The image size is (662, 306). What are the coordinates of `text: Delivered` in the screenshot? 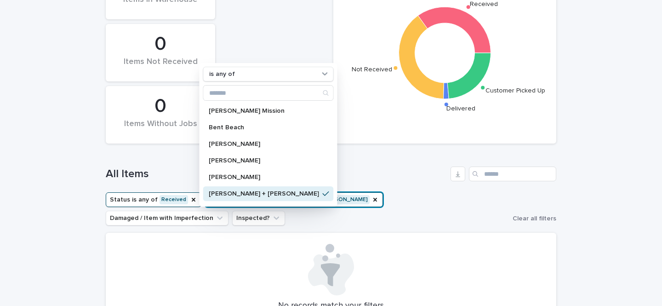 It's located at (461, 109).